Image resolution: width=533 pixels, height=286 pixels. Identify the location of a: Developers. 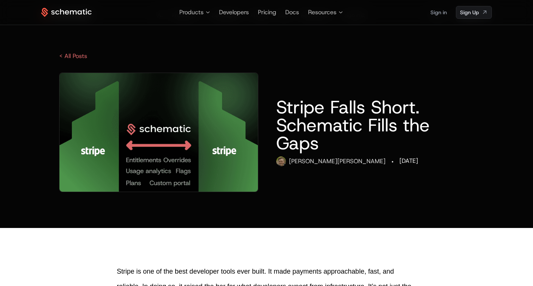
(234, 12).